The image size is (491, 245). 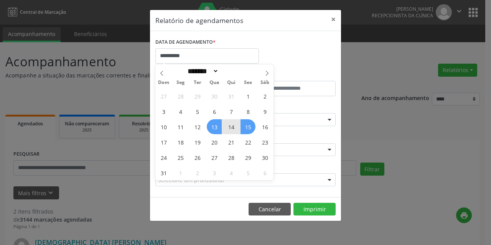 I want to click on span: Agosto 26, 2025, so click(x=197, y=157).